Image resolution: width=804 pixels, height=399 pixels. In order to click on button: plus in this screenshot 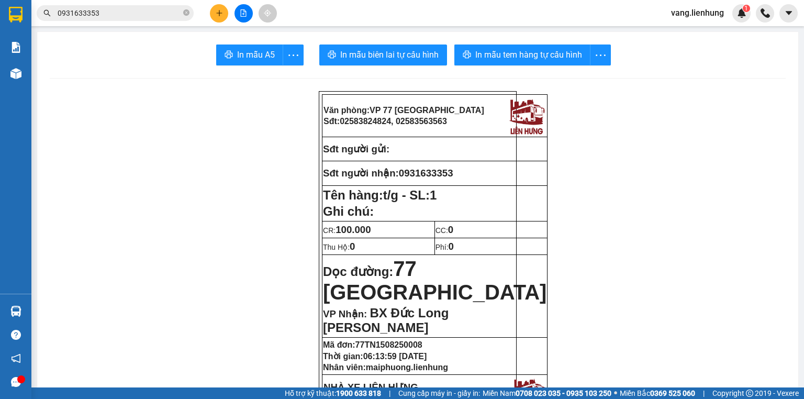, I will do `click(219, 13)`.